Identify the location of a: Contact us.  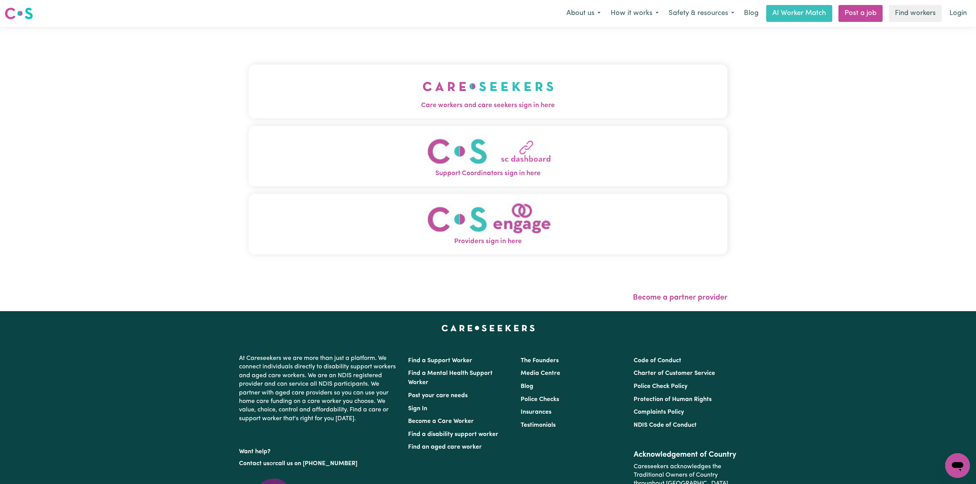
(254, 464).